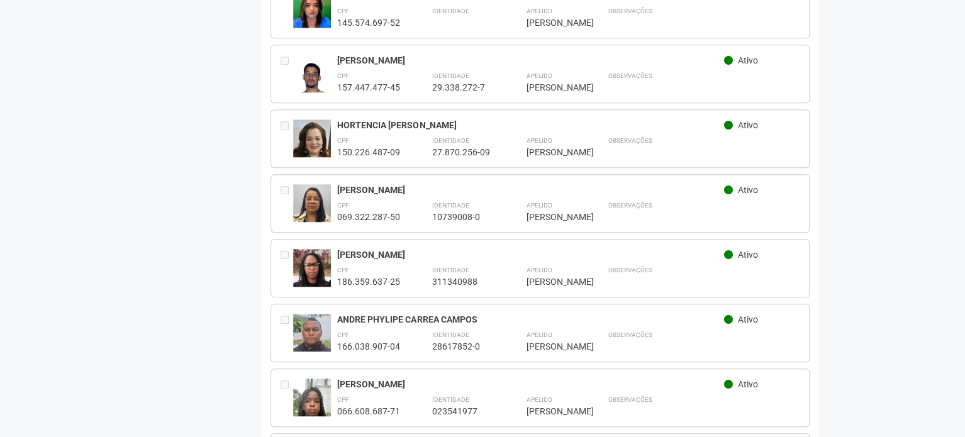  What do you see at coordinates (463, 217) in the screenshot?
I see `div: 10739008-0` at bounding box center [463, 217].